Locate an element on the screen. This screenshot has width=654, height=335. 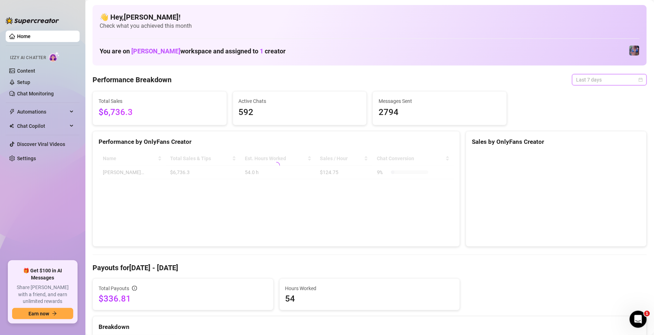
span: 592 is located at coordinates (300, 112).